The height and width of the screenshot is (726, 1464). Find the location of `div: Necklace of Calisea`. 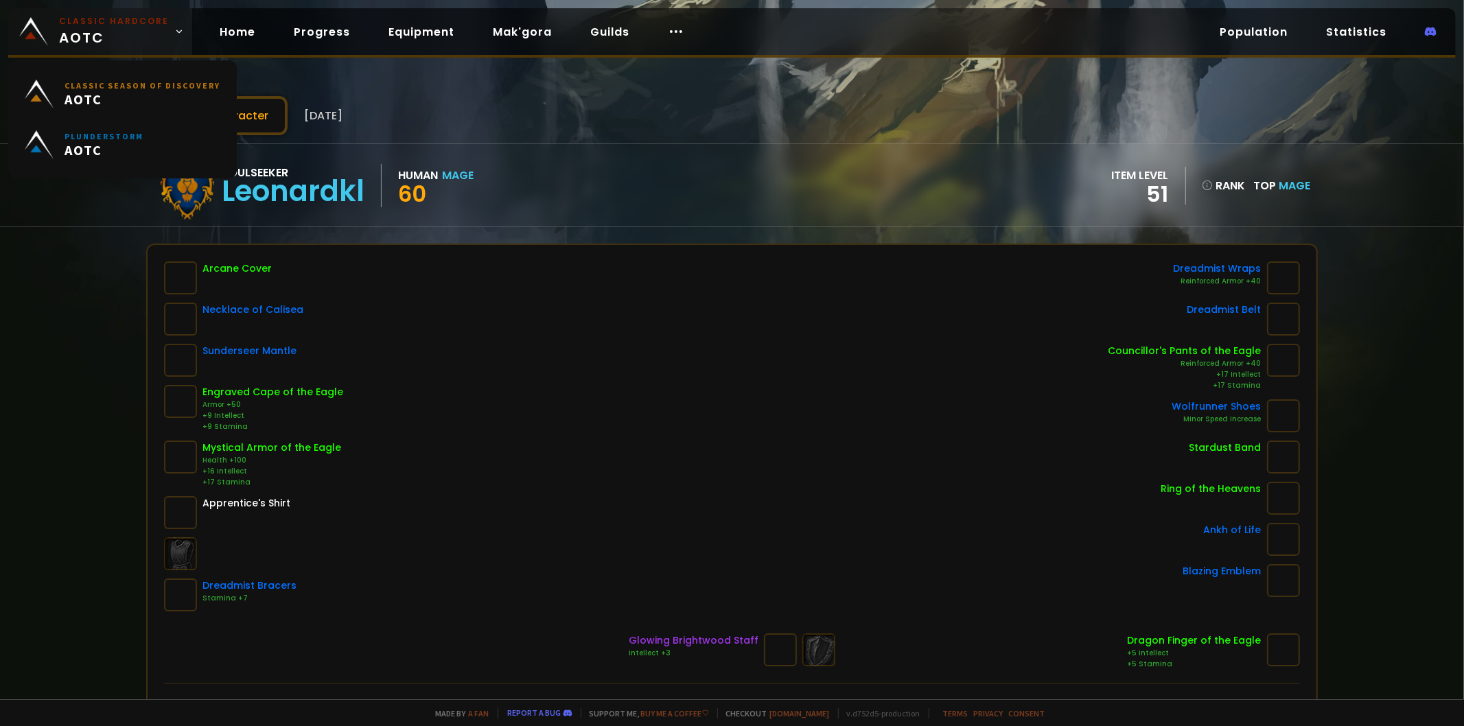

div: Necklace of Calisea is located at coordinates (253, 310).